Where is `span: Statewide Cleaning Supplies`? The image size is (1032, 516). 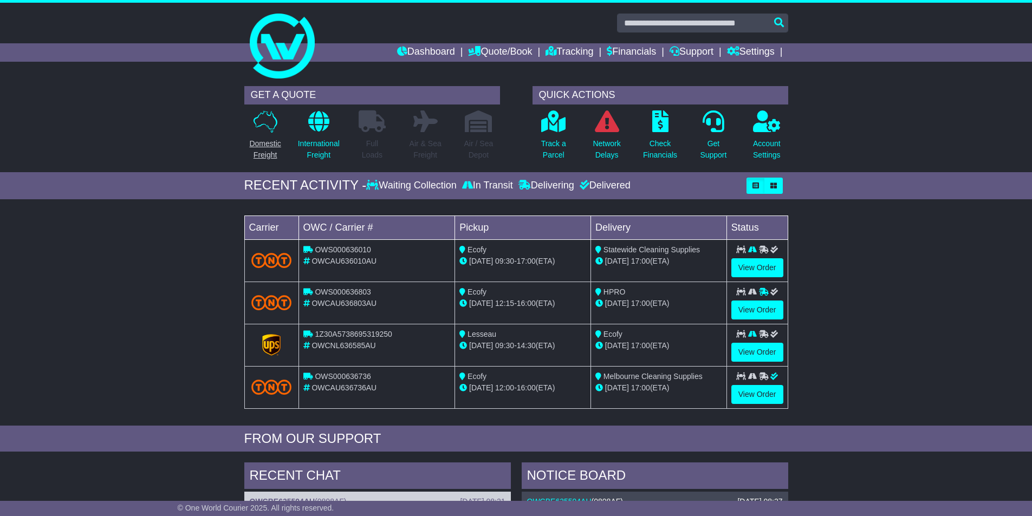
span: Statewide Cleaning Supplies is located at coordinates (652, 250).